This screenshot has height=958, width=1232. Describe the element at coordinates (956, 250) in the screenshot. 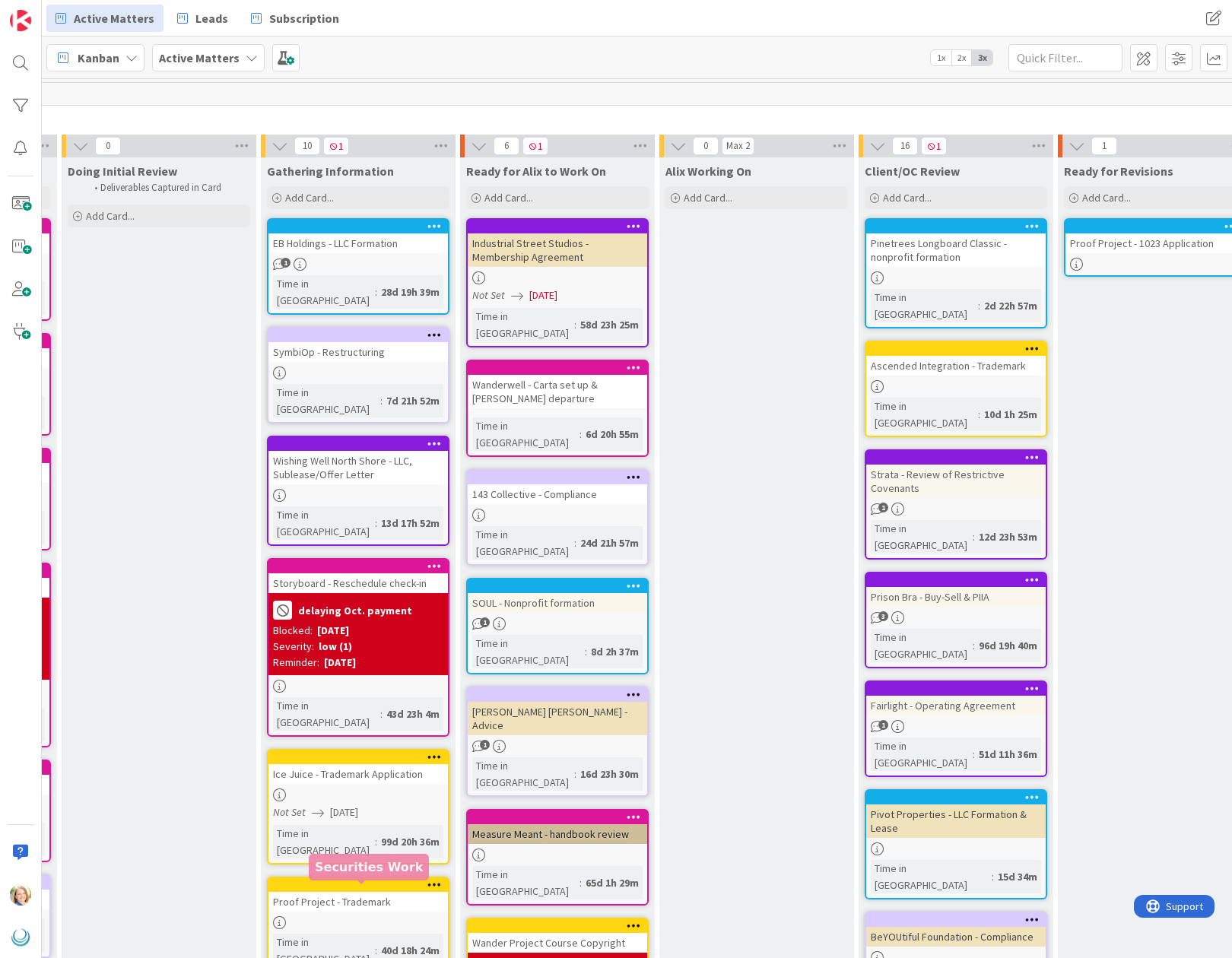

I see `div: Pinetrees Longboard Classic - nonprofit formation` at that location.